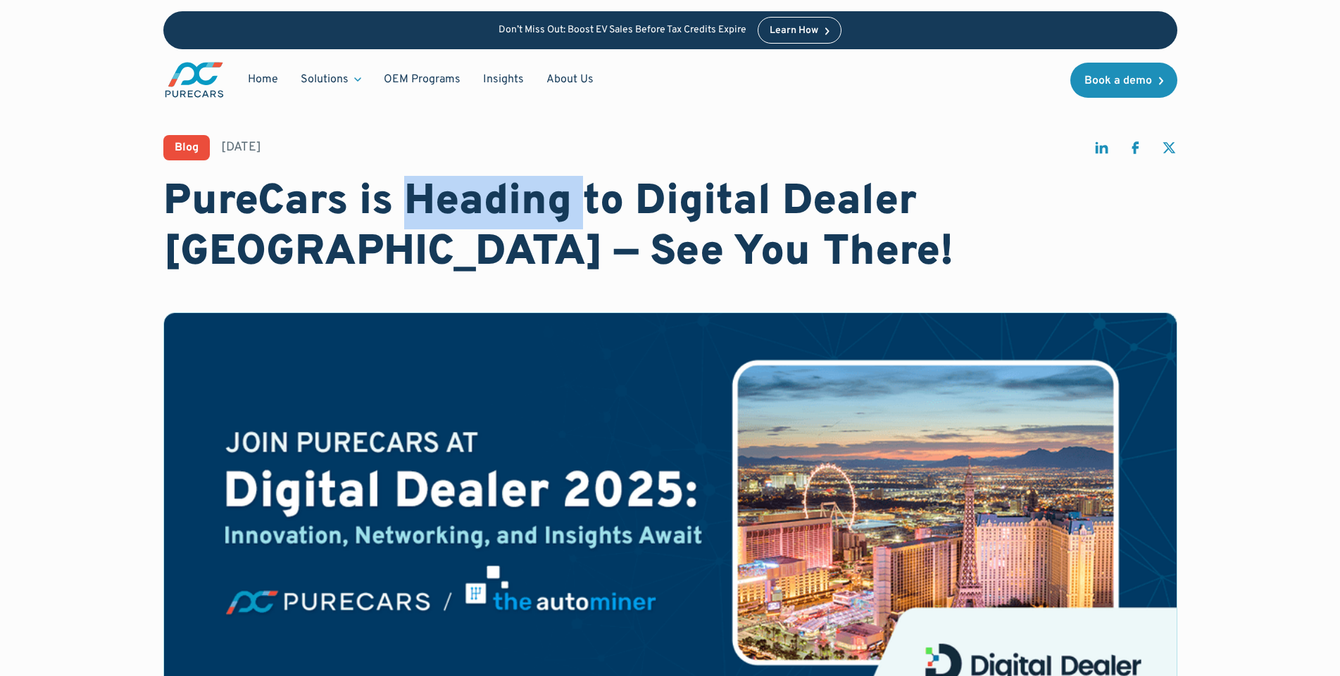 This screenshot has width=1340, height=676. Describe the element at coordinates (1123, 80) in the screenshot. I see `a: Book a demo` at that location.